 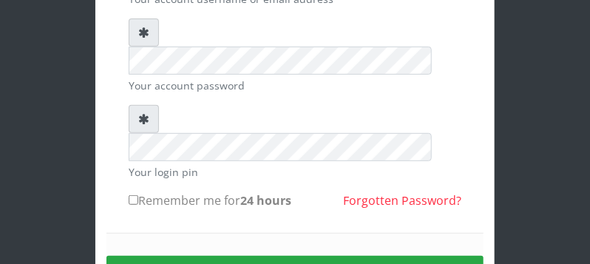 What do you see at coordinates (210, 200) in the screenshot?
I see `label: Remember me for` at bounding box center [210, 200].